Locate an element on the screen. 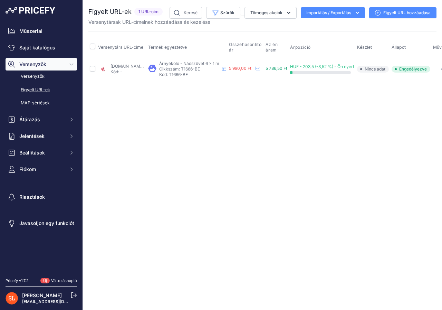 The image size is (442, 310). font: Termék egyeztetve is located at coordinates (167, 47).